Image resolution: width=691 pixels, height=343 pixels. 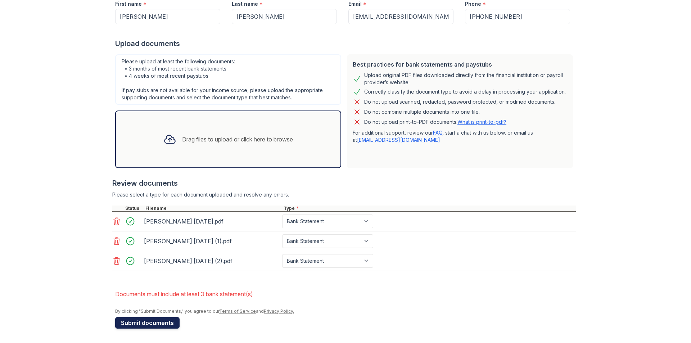 I want to click on label: Email, so click(x=355, y=4).